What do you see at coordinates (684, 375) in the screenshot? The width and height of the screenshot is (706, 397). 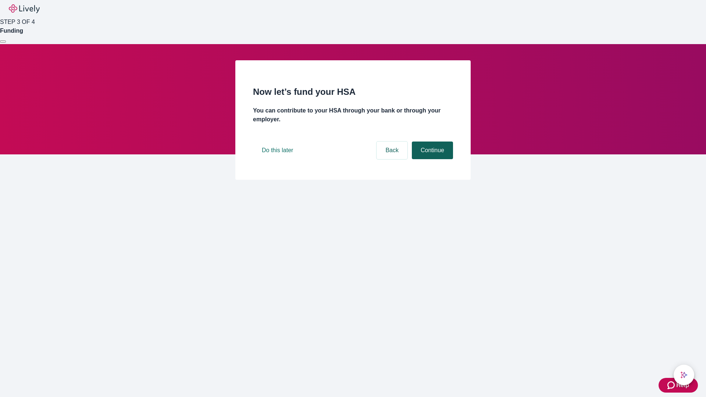 I see `button: chat` at bounding box center [684, 375].